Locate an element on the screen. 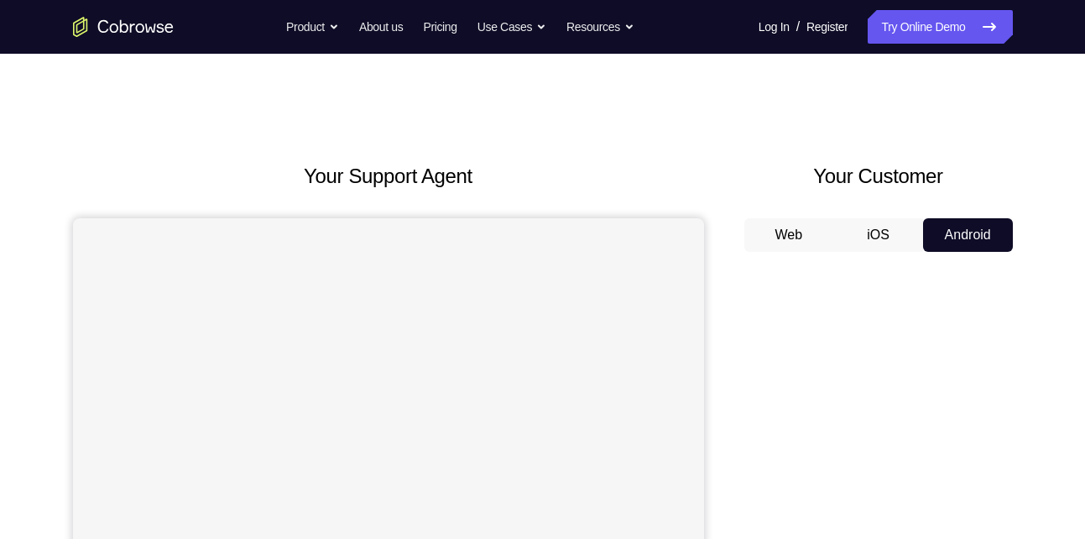  button: Resources is located at coordinates (600, 27).